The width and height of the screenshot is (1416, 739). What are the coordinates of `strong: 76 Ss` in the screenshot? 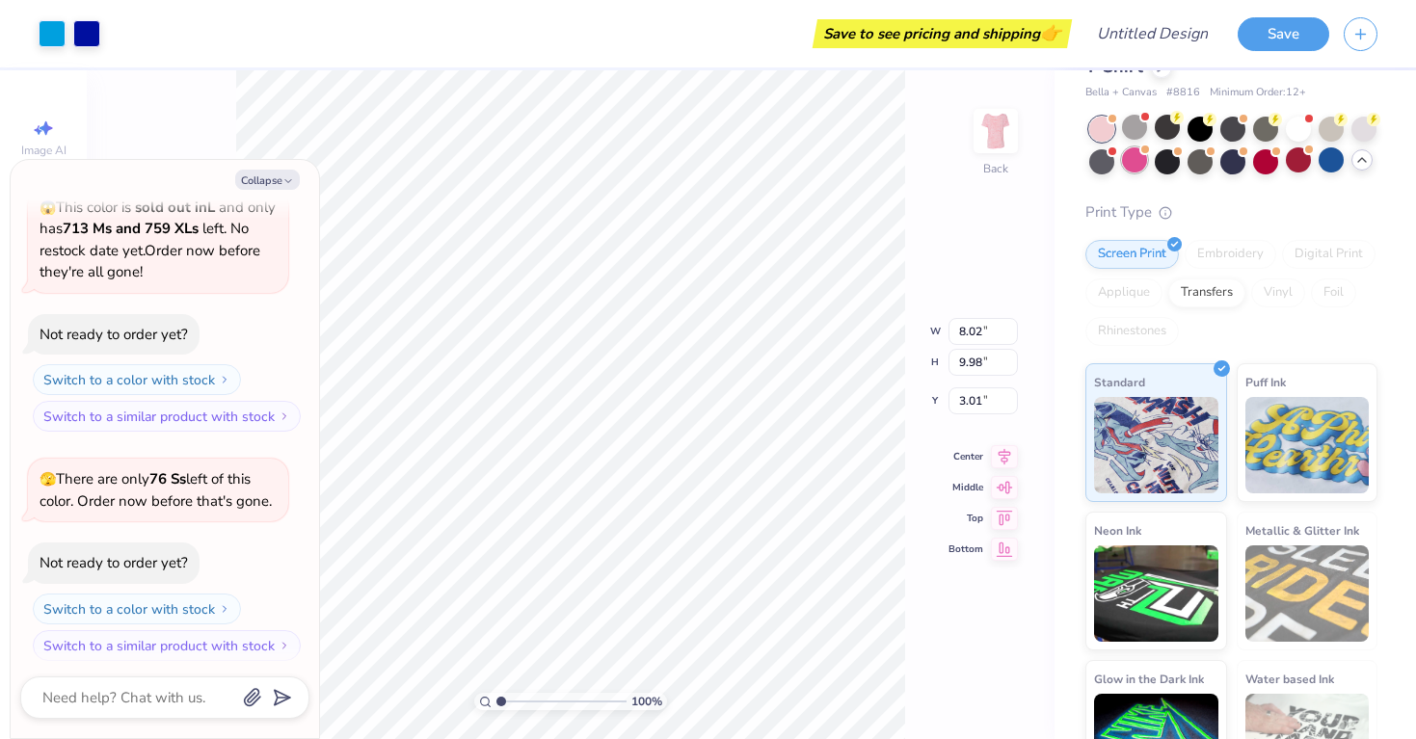 It's located at (168, 479).